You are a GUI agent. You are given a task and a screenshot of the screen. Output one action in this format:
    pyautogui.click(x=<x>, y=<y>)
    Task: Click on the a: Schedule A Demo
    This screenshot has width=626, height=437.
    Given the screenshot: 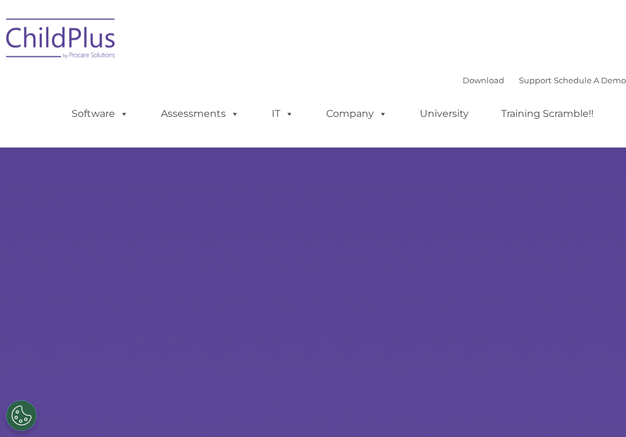 What is the action you would take?
    pyautogui.click(x=590, y=80)
    